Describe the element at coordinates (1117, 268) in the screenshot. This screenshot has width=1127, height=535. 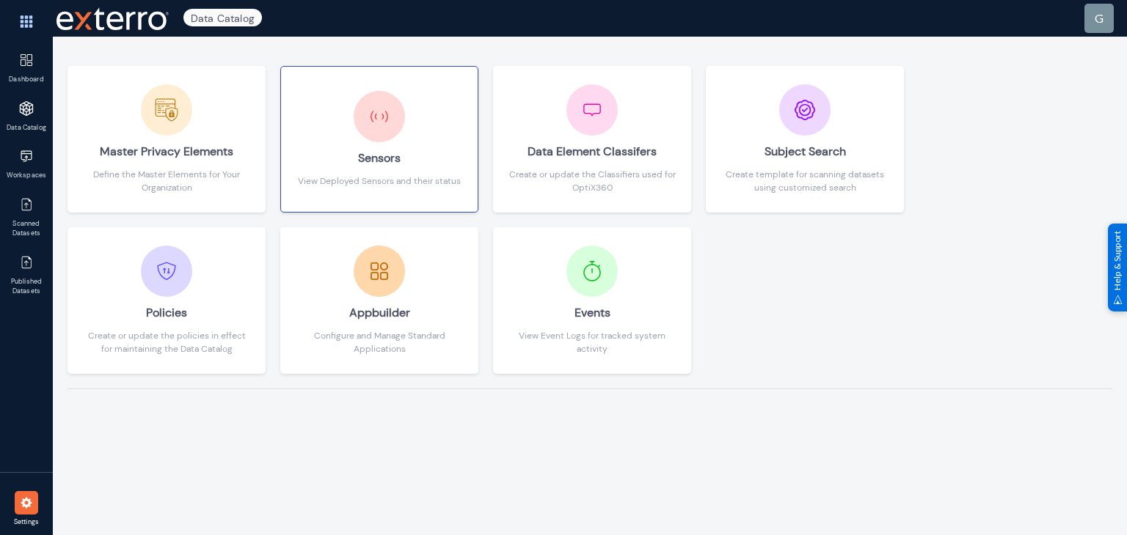
I see `div: Help & Support` at that location.